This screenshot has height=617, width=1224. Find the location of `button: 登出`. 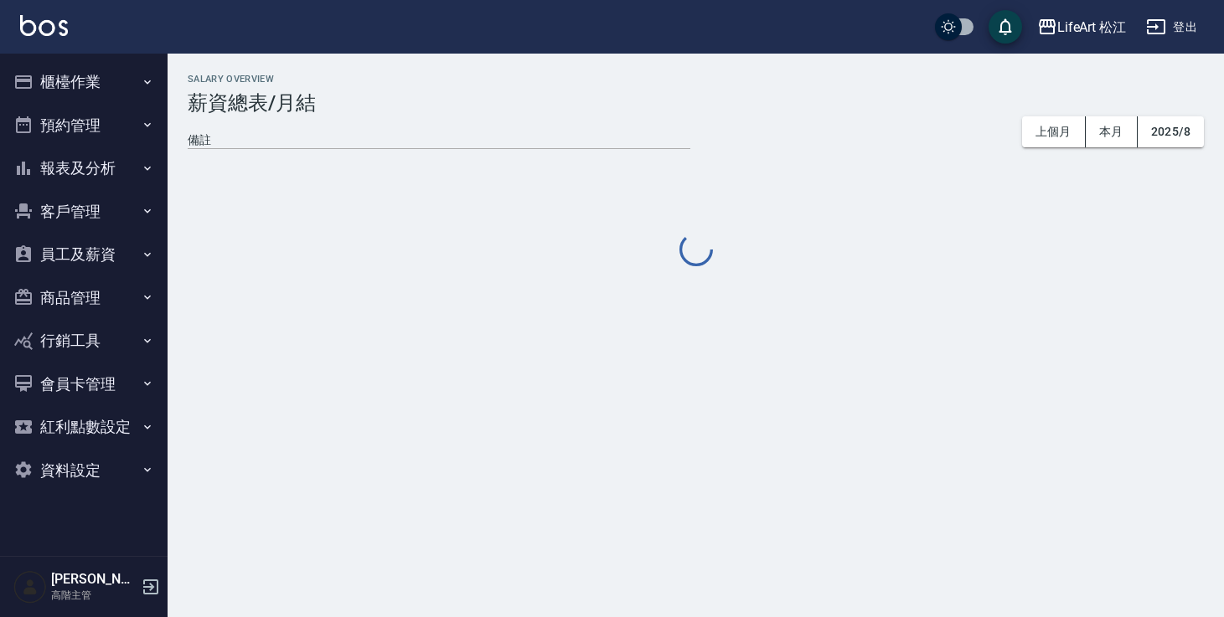

button: 登出 is located at coordinates (1171, 27).